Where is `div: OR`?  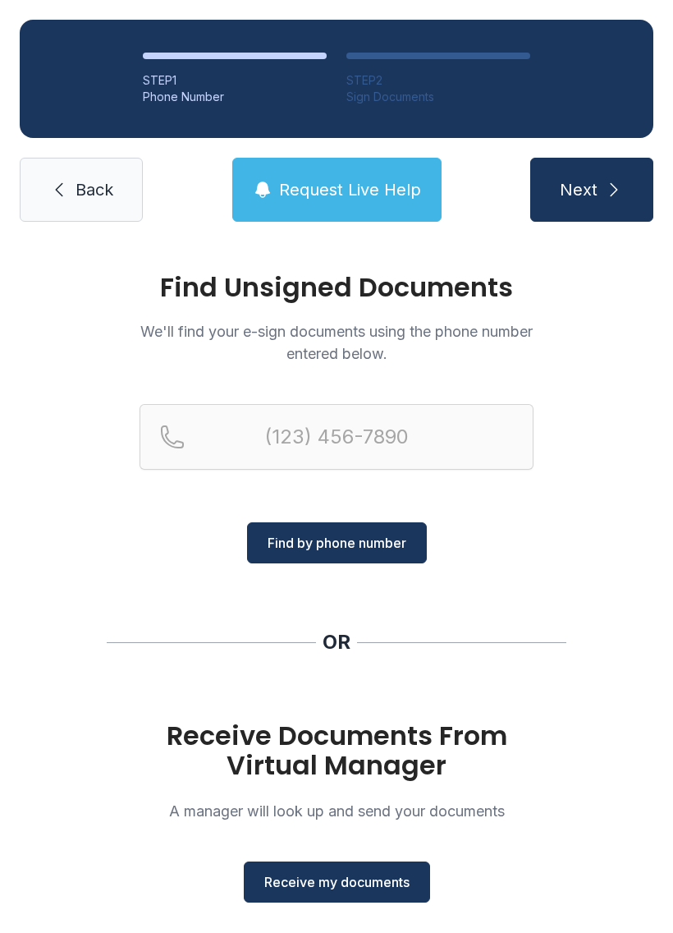
div: OR is located at coordinates (337, 642).